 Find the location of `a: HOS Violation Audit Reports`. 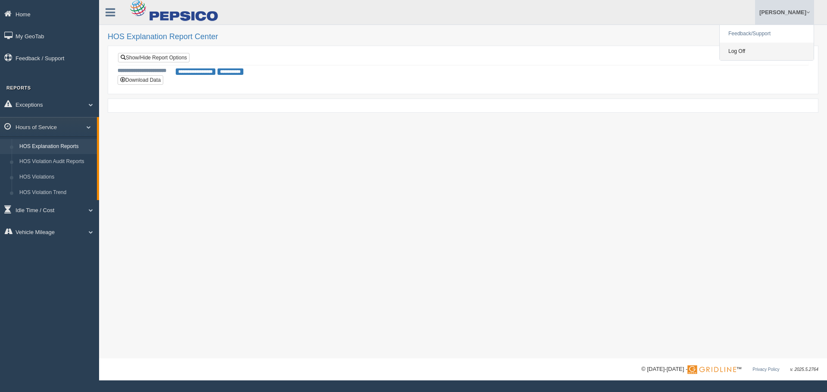

a: HOS Violation Audit Reports is located at coordinates (56, 162).